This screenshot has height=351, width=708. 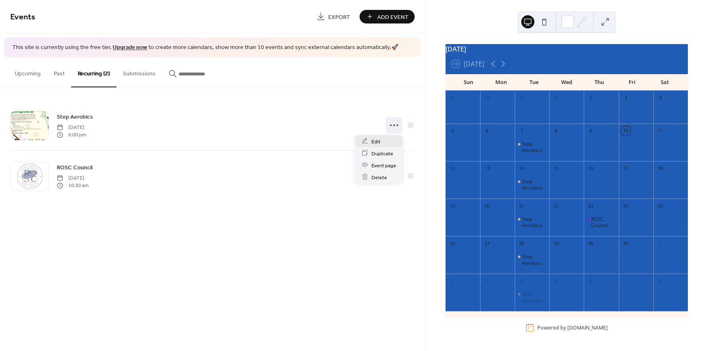 What do you see at coordinates (205, 48) in the screenshot?
I see `span: This site is currently using the free tier. to create more calendars, show more than 10 events an...` at bounding box center [205, 48].